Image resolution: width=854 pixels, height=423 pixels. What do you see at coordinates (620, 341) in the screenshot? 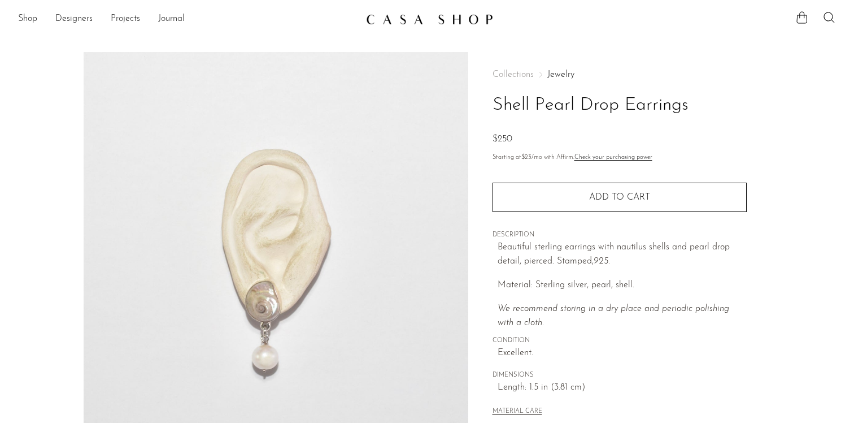
I see `span: CONDITION` at bounding box center [620, 341].